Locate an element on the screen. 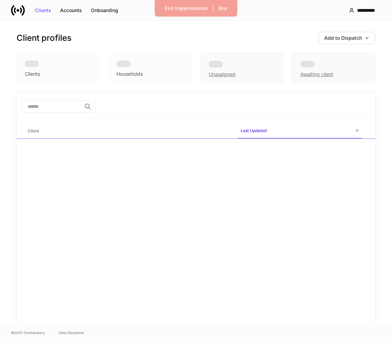  button: Exit Impersonation is located at coordinates (187, 8).